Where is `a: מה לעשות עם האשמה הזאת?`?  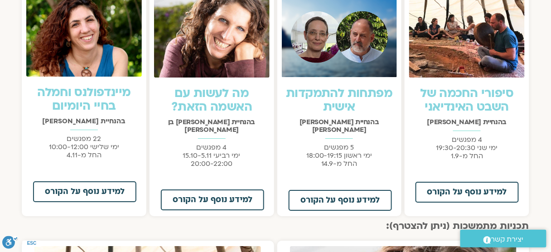 a: מה לעשות עם האשמה הזאת? is located at coordinates (212, 100).